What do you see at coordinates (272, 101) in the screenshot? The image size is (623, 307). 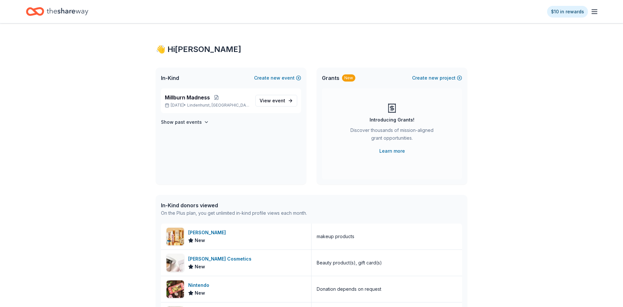 I see `span: View` at bounding box center [272, 101].